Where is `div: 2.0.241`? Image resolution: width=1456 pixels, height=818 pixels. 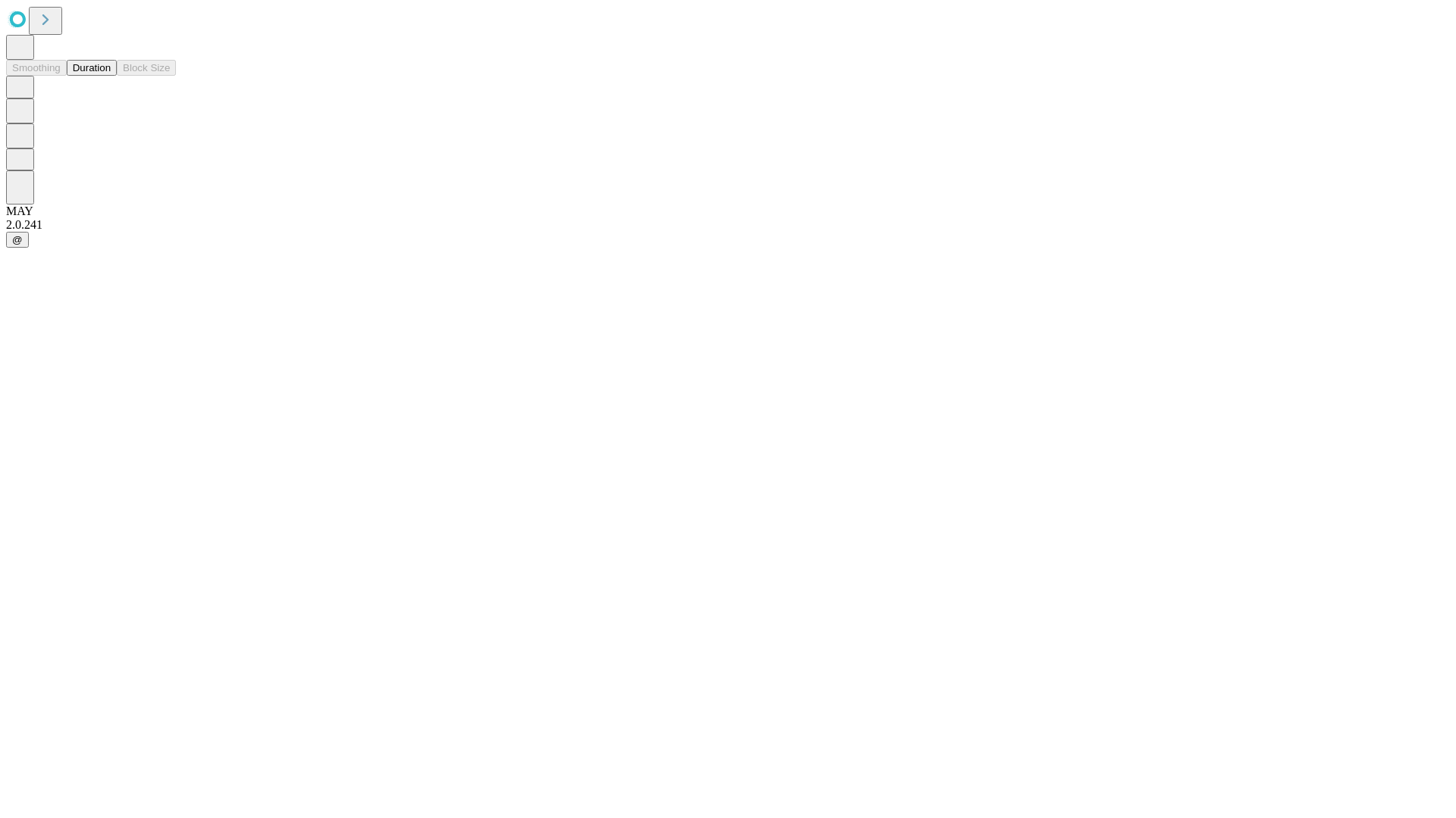
div: 2.0.241 is located at coordinates (728, 225).